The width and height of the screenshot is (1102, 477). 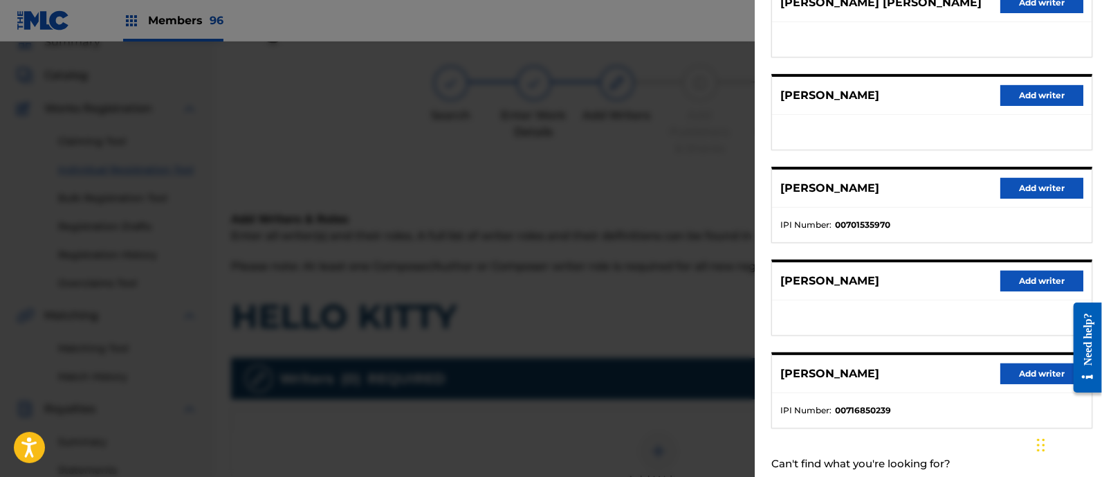 What do you see at coordinates (862, 410) in the screenshot?
I see `strong: 00716850239` at bounding box center [862, 410].